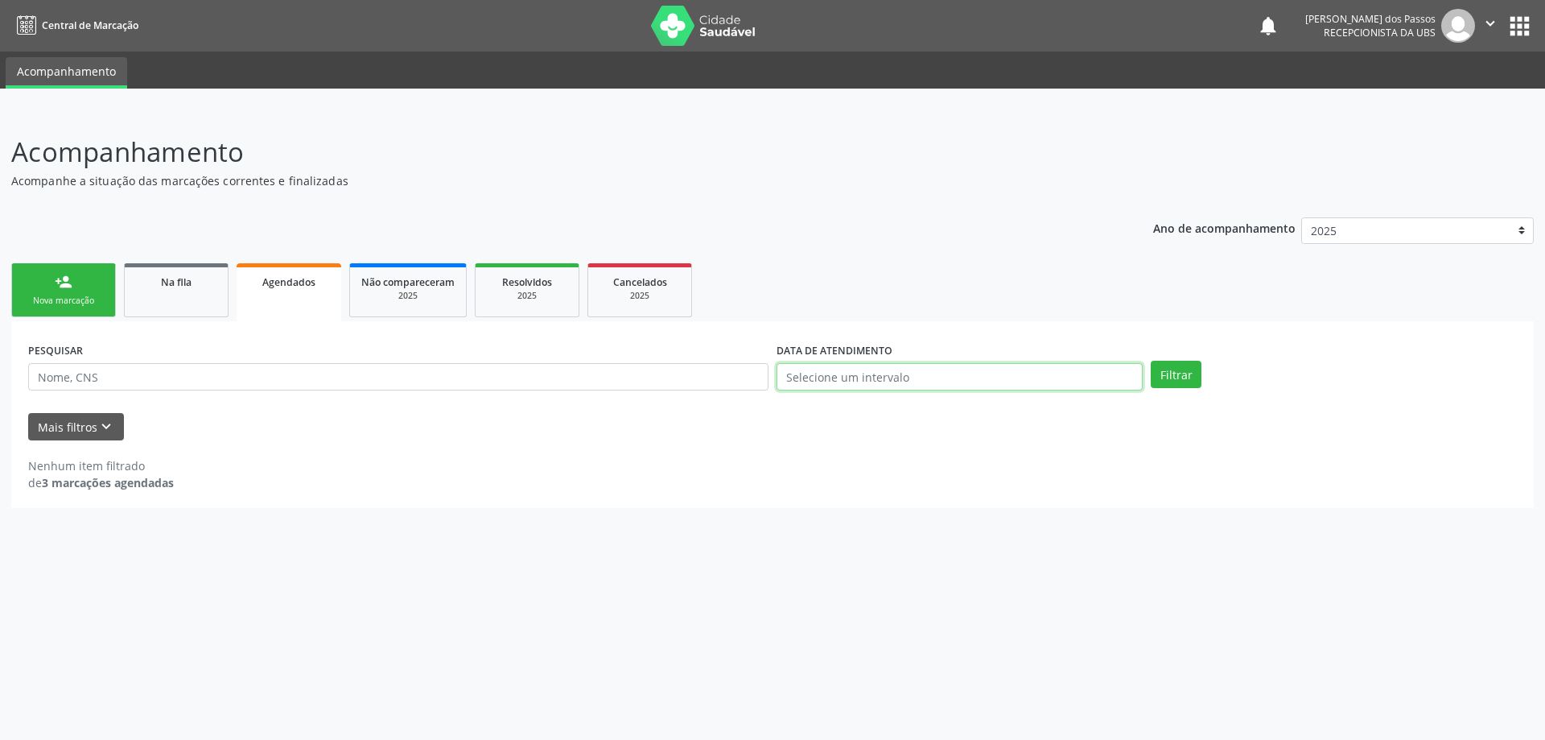 The width and height of the screenshot is (1545, 740). Describe the element at coordinates (90, 25) in the screenshot. I see `span: Central de Marcação` at that location.